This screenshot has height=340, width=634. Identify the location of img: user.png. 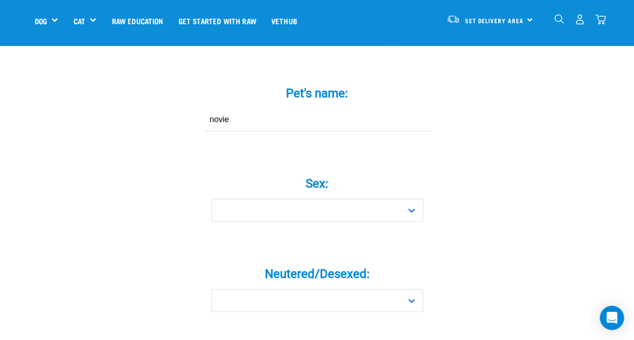
(579, 19).